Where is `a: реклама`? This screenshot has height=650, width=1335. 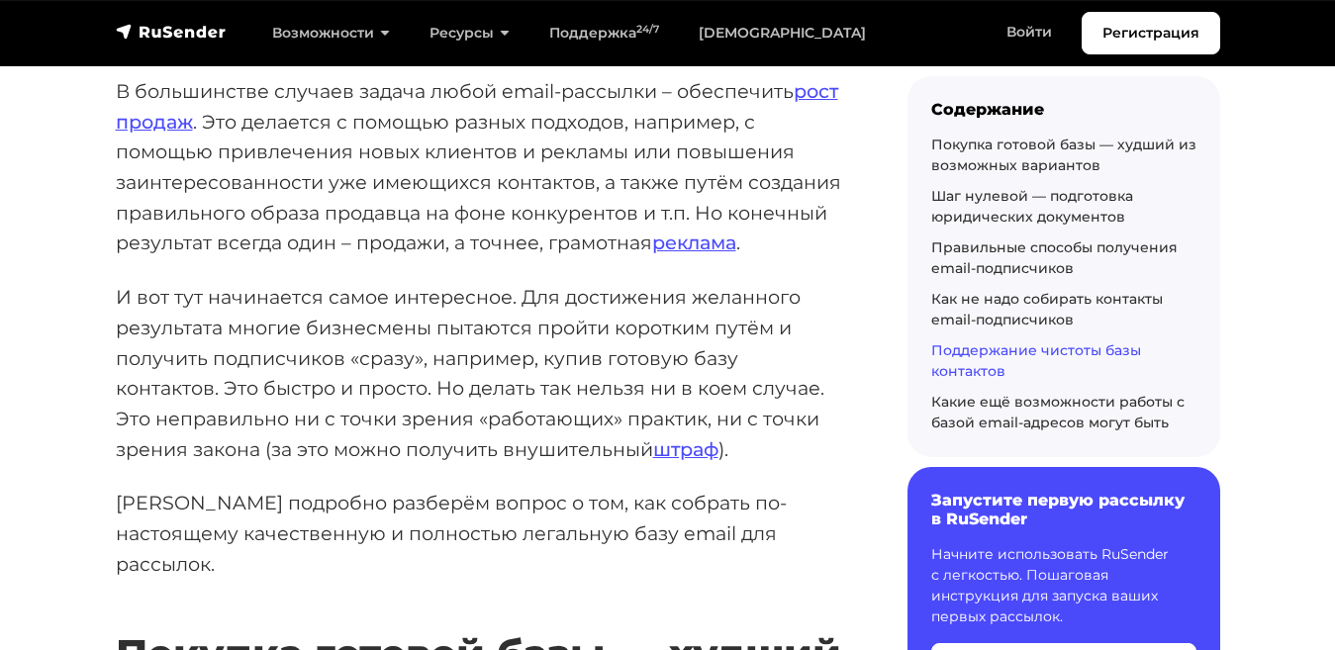
a: реклама is located at coordinates (694, 243).